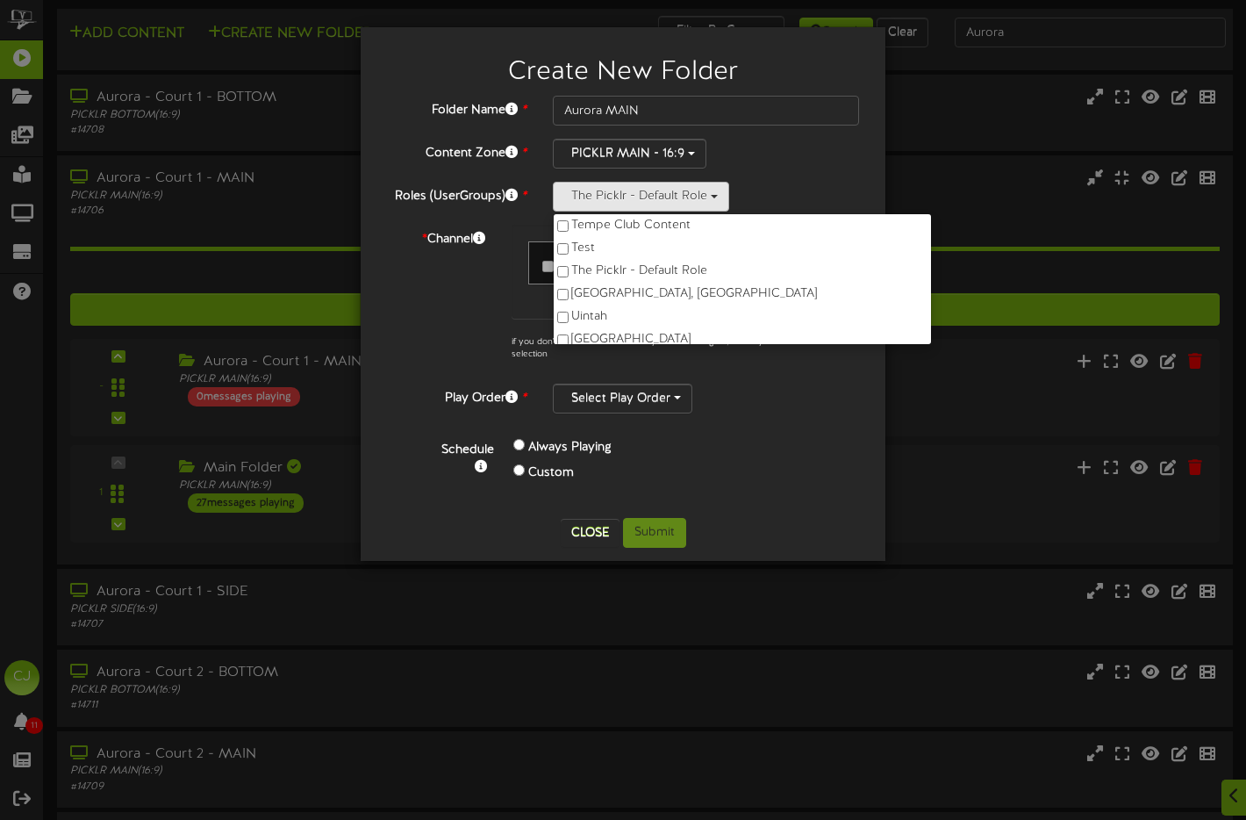 This screenshot has width=1246, height=820. I want to click on label: Content Zone, so click(456, 150).